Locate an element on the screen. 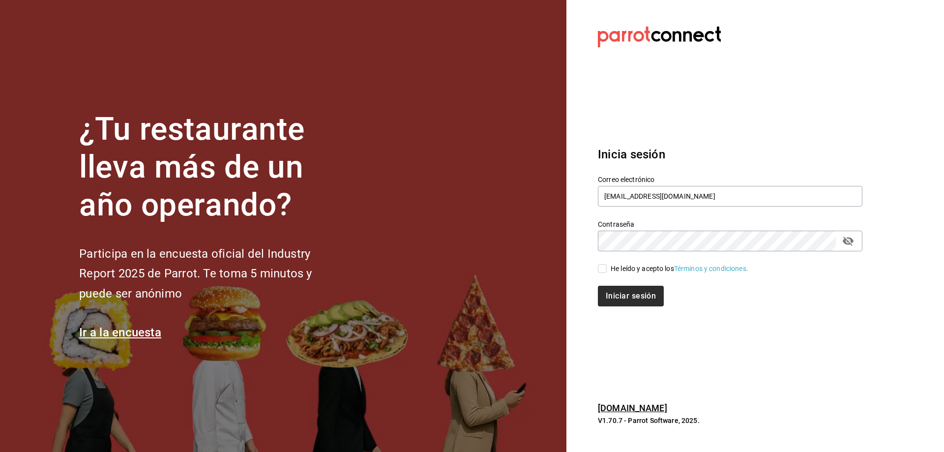 The width and height of the screenshot is (944, 452). button: passwordField is located at coordinates (849, 241).